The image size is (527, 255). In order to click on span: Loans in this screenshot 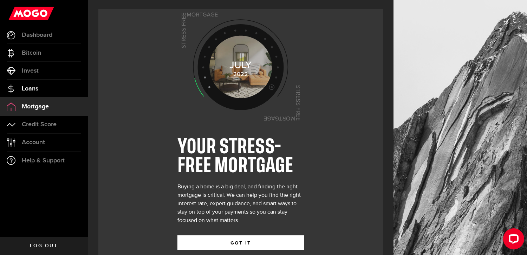, I will do `click(30, 89)`.